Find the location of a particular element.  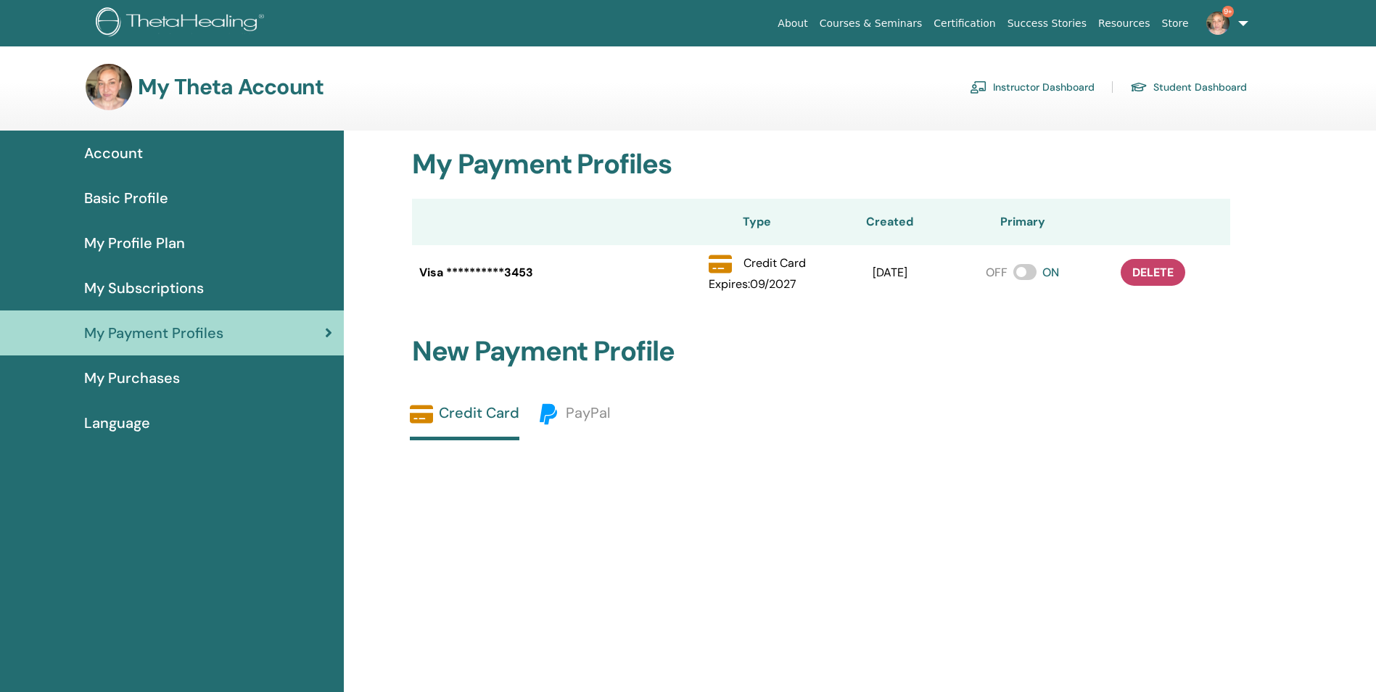

a: About is located at coordinates (792, 23).